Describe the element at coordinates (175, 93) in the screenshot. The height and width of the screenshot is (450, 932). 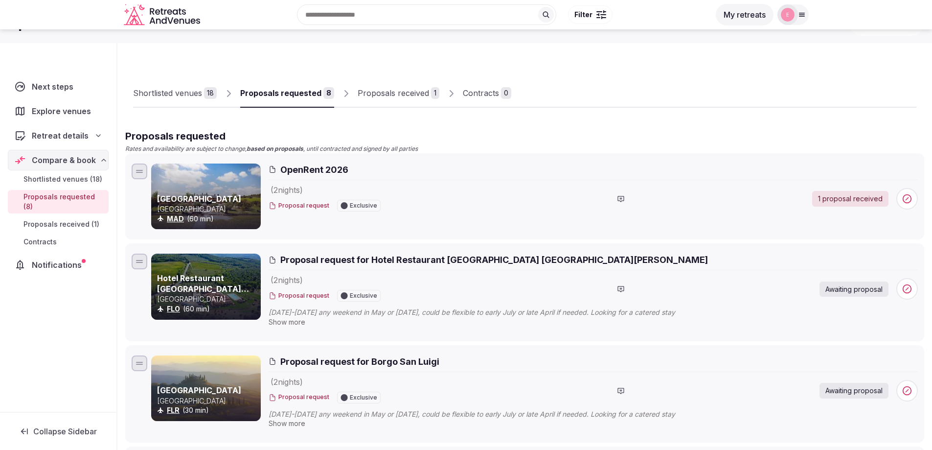
I see `a: Shortlisted venues18` at that location.